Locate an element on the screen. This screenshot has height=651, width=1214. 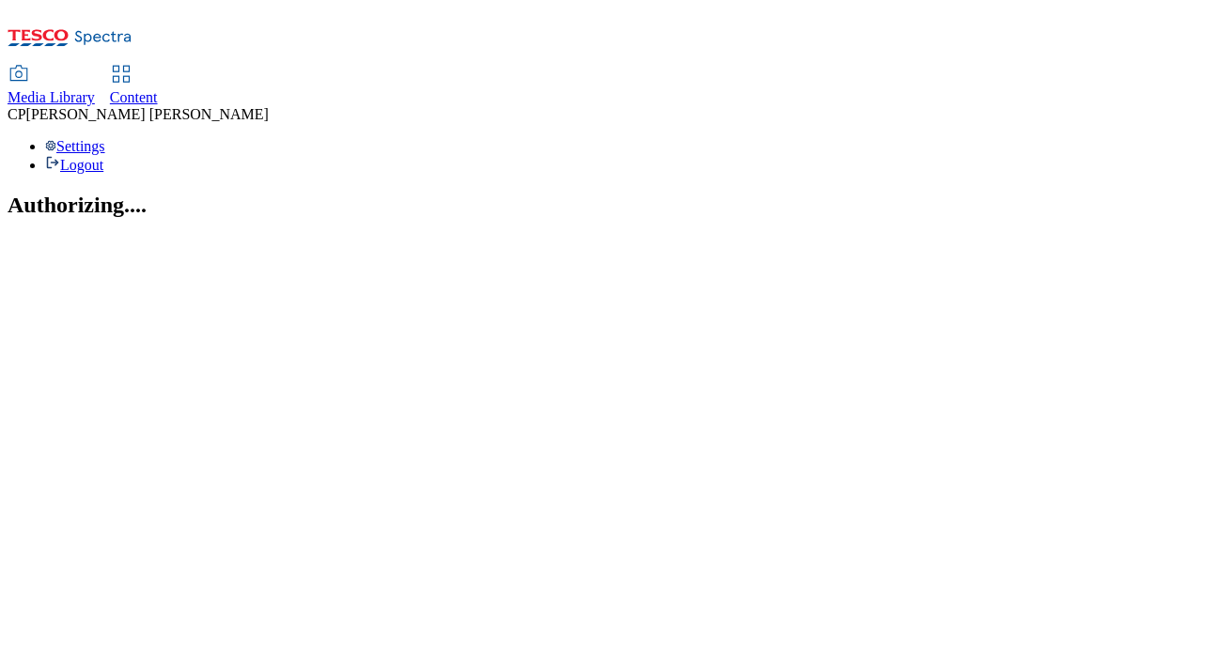
a: Logout is located at coordinates (74, 164).